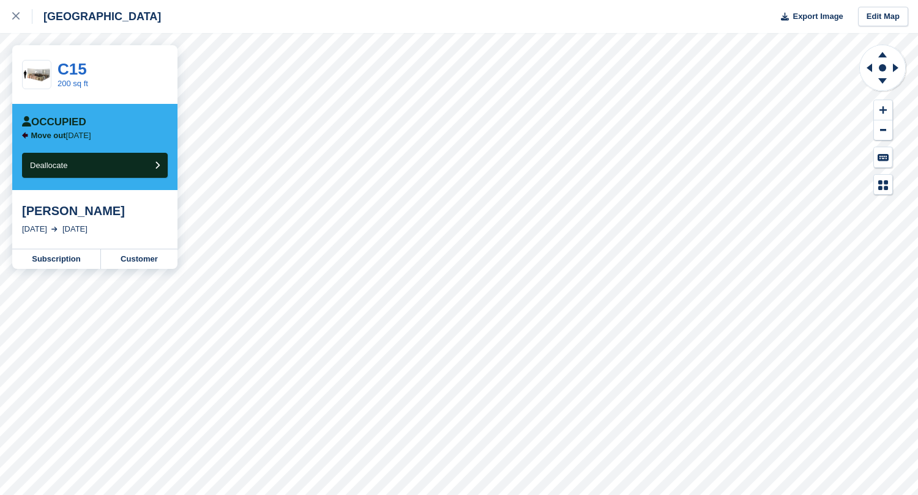 Image resolution: width=918 pixels, height=495 pixels. What do you see at coordinates (817, 17) in the screenshot?
I see `span: Export Image` at bounding box center [817, 17].